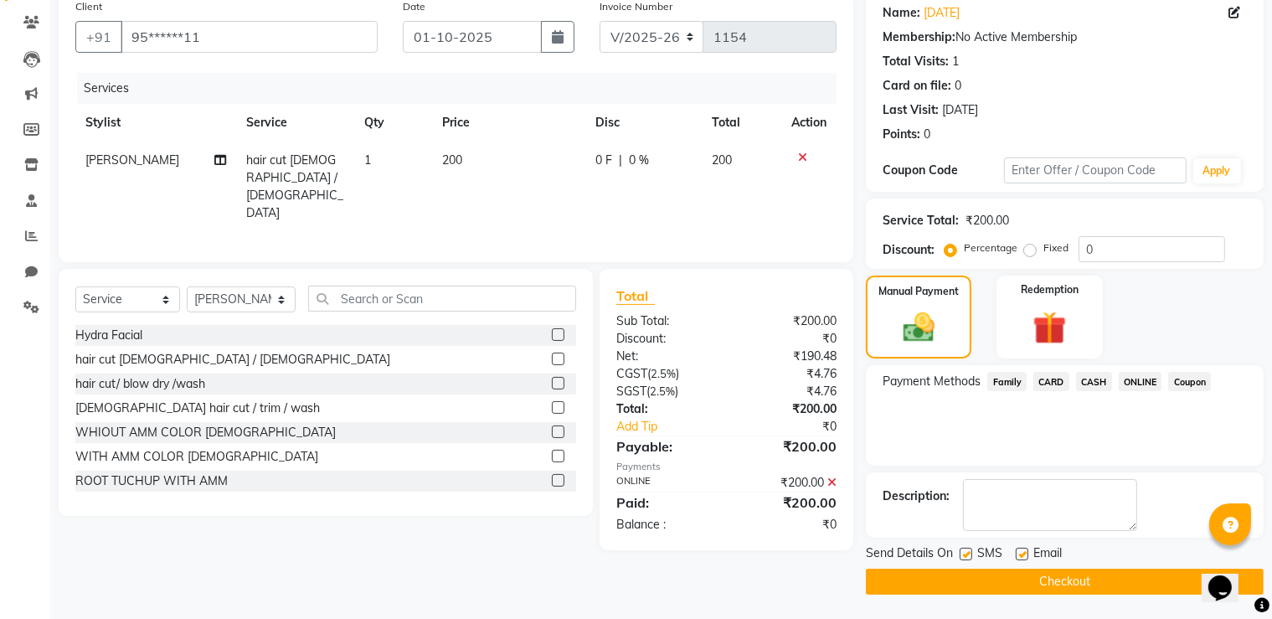 This screenshot has width=1272, height=619. What do you see at coordinates (631, 373) in the screenshot?
I see `span: CGST` at bounding box center [631, 373].